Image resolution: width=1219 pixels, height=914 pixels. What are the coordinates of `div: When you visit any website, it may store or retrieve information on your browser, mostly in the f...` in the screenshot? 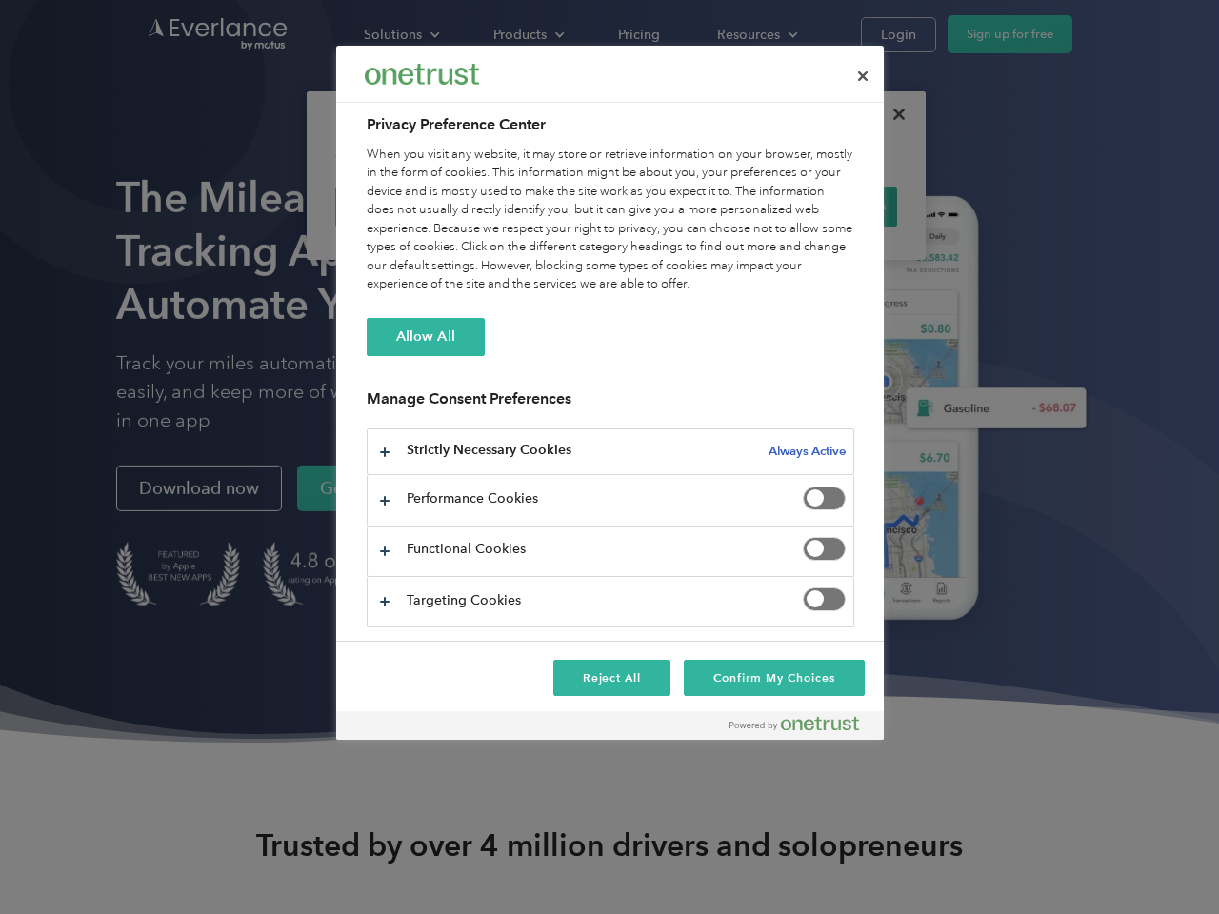 It's located at (610, 220).